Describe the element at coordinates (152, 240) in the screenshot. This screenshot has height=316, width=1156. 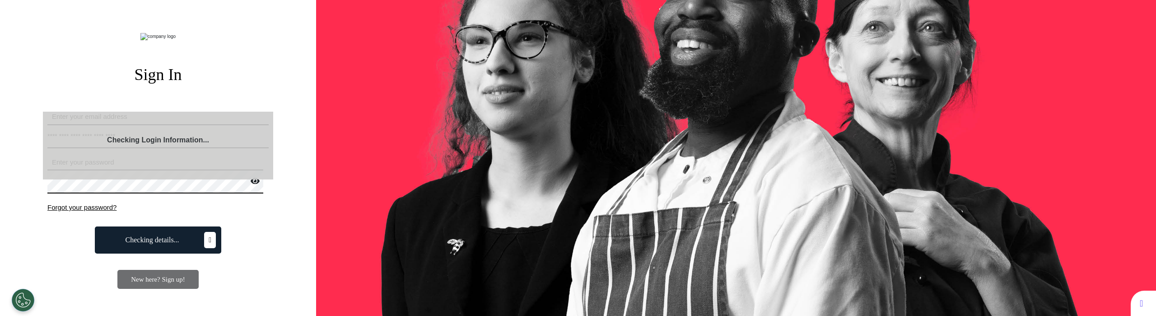
I see `span: Checking details...` at that location.